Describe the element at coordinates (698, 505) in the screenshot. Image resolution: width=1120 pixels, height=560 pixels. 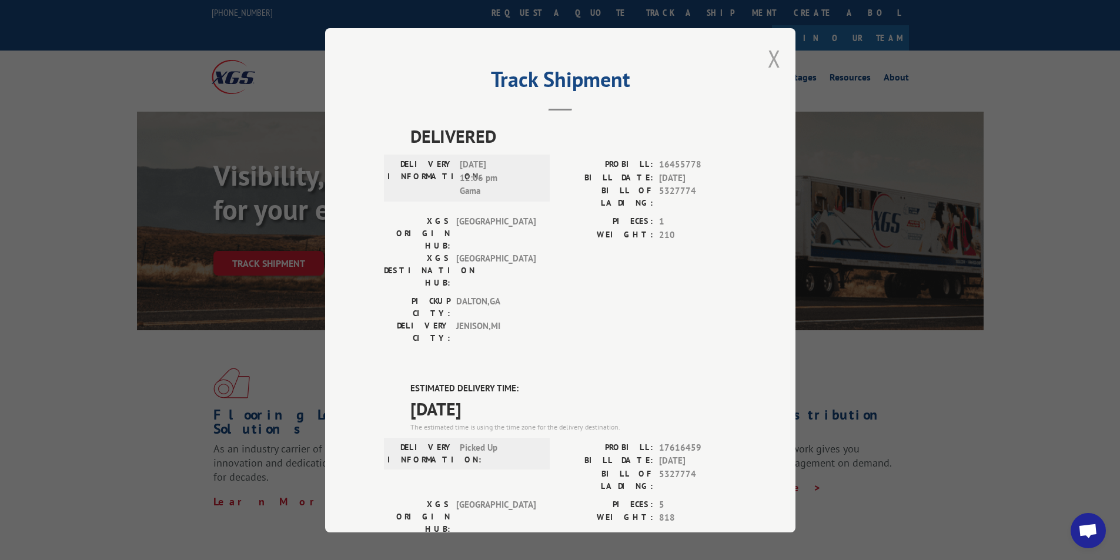
I see `span: 5` at that location.